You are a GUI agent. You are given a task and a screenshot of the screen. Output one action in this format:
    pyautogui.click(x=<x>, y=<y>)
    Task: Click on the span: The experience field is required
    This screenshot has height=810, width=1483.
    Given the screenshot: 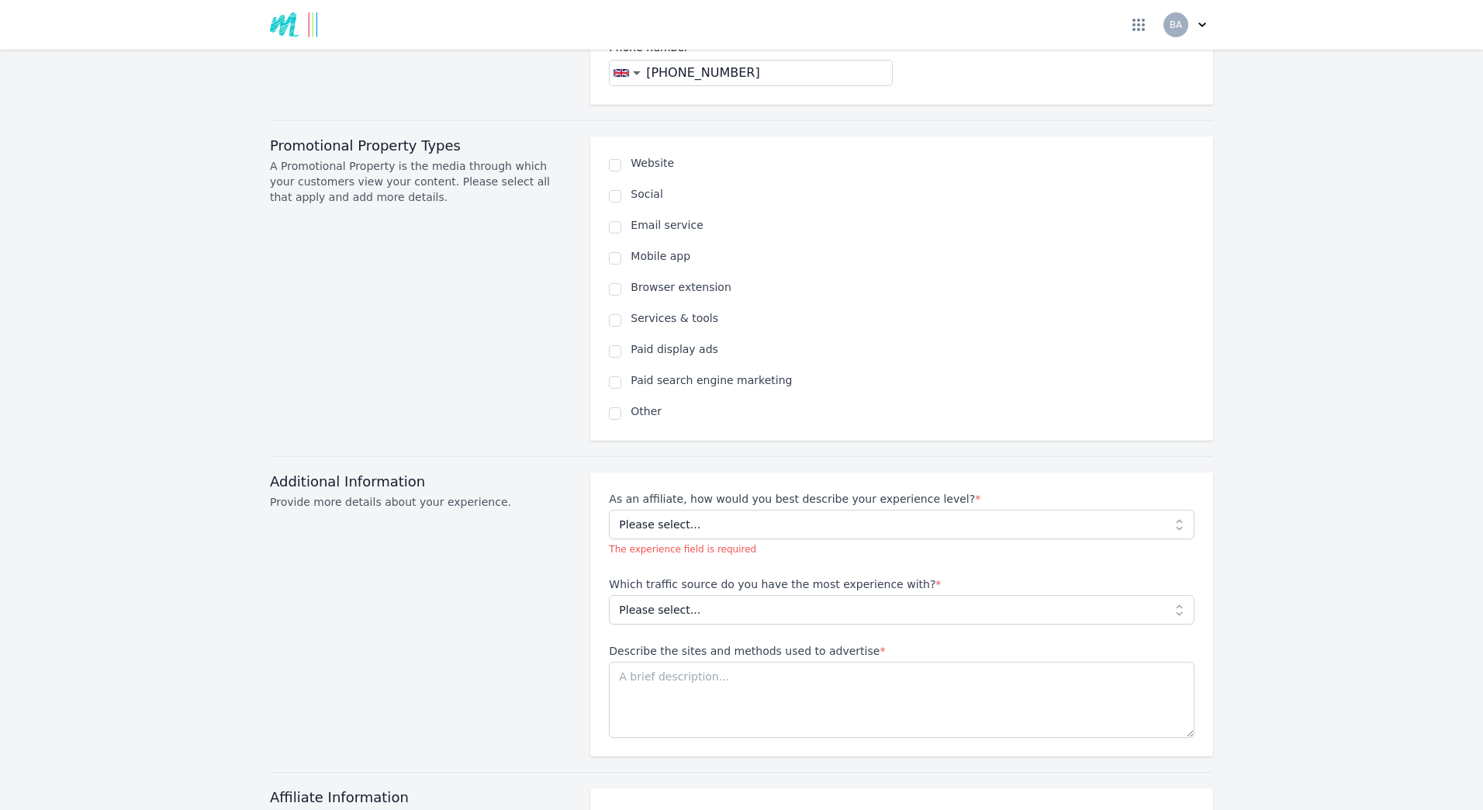 What is the action you would take?
    pyautogui.click(x=683, y=549)
    